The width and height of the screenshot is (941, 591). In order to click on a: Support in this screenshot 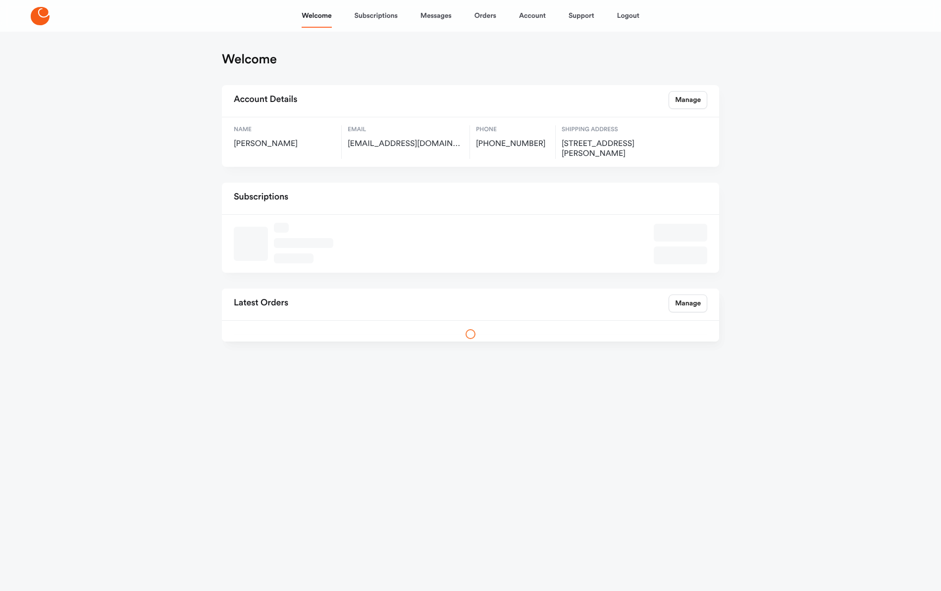, I will do `click(581, 16)`.